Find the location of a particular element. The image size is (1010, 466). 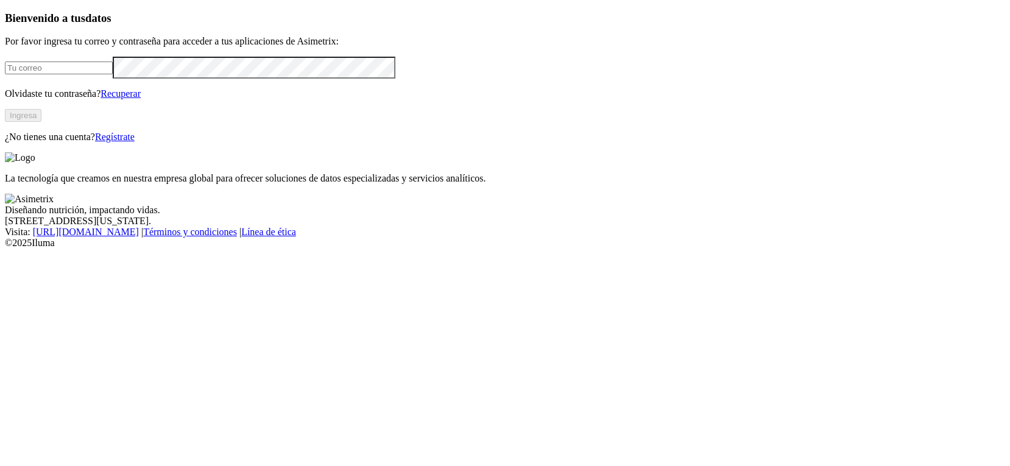

div: Diseñando nutrición, impactando vidas. is located at coordinates (505, 210).